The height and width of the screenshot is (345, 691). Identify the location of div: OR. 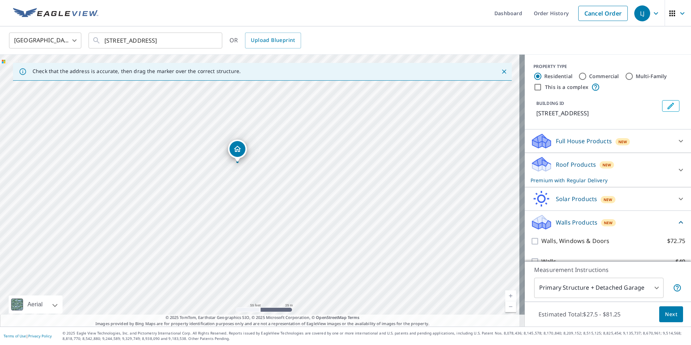
(265, 40).